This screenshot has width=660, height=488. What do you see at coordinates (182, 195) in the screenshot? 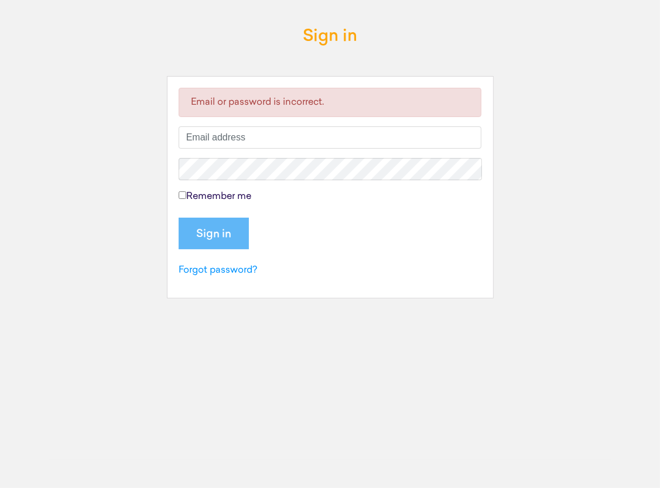
I see `input: Remember me` at bounding box center [182, 195].